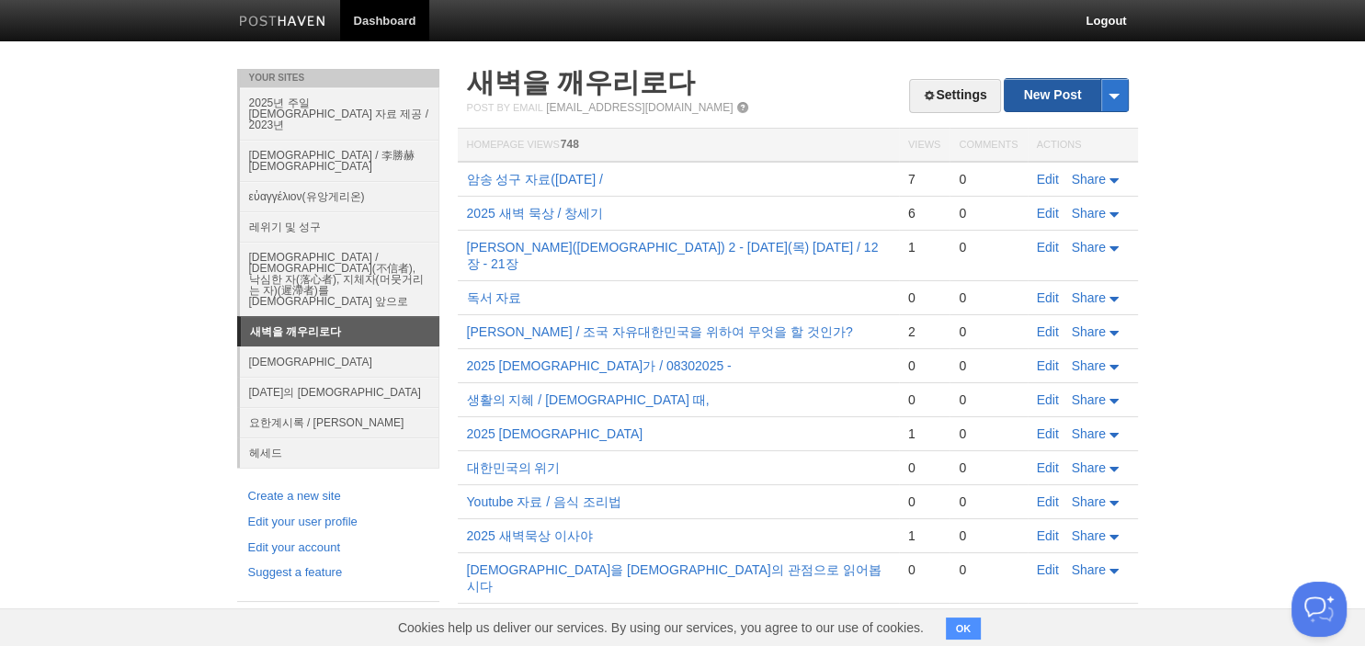 This screenshot has width=1365, height=646. I want to click on img: Posthaven-bar, so click(282, 22).